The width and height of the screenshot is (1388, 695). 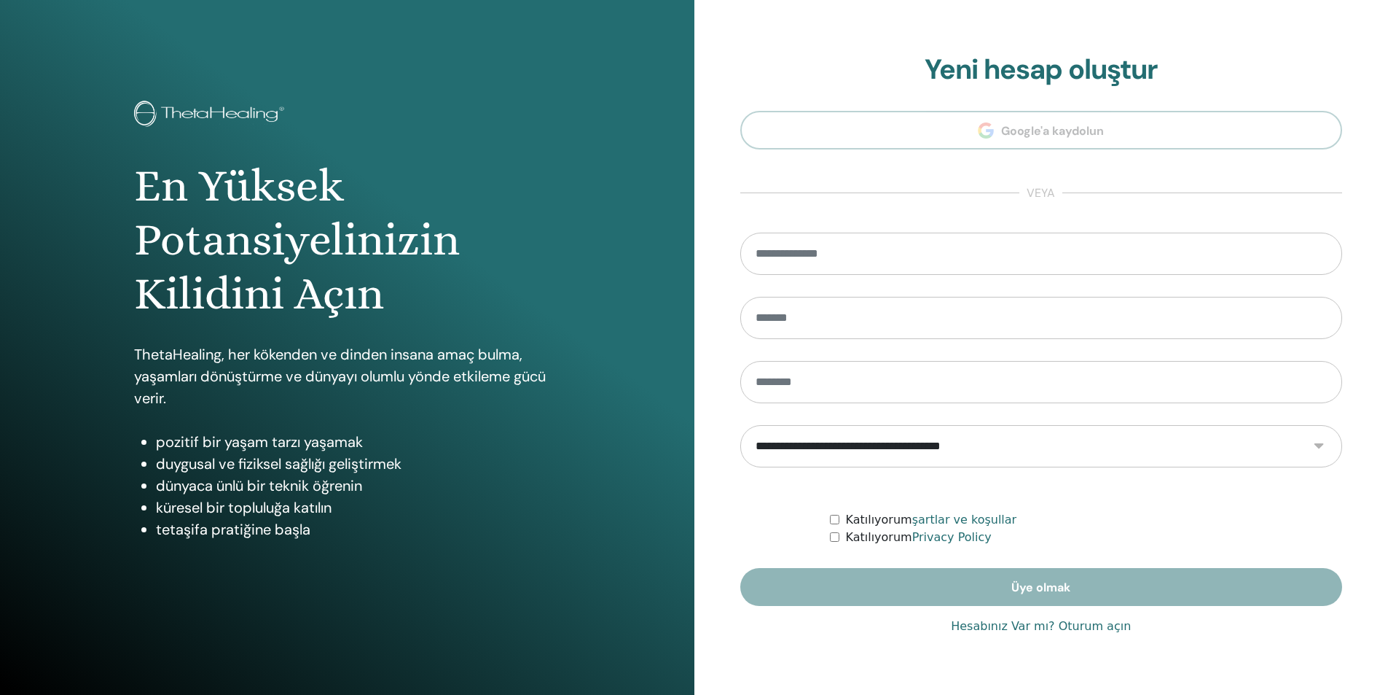 What do you see at coordinates (358, 529) in the screenshot?
I see `li: tetaşifa pratiğine başla` at bounding box center [358, 529].